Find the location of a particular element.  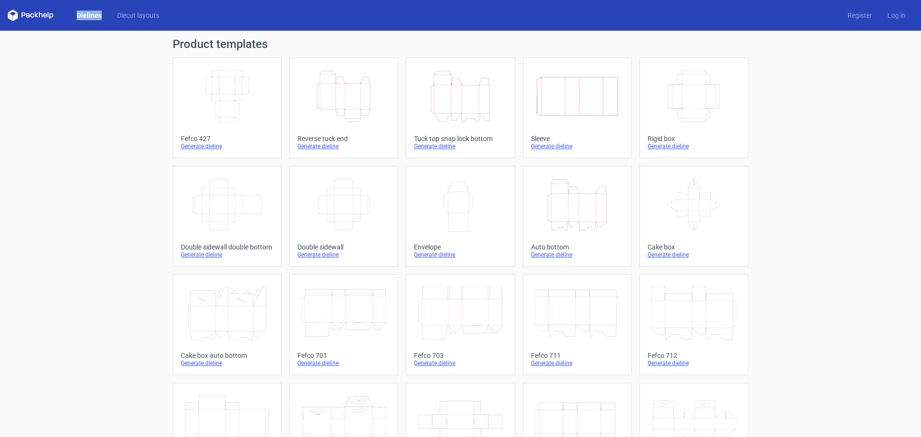

a: SleeveGenerate dieline is located at coordinates (577, 108).